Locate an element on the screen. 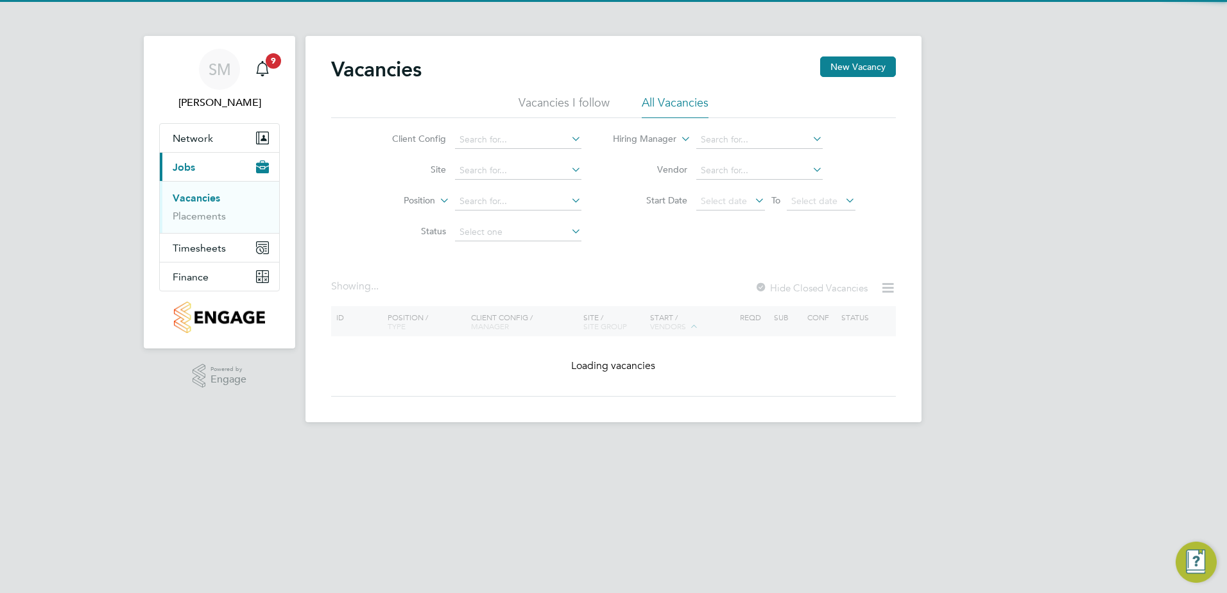 The height and width of the screenshot is (593, 1227). li: All Vacancies is located at coordinates (675, 107).